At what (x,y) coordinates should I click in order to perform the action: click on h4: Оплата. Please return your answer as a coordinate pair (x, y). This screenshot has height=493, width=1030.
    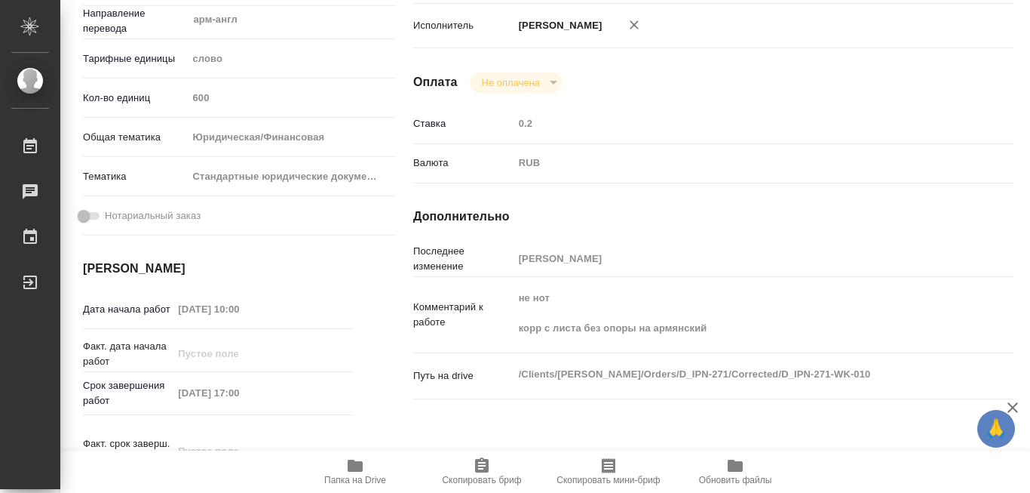
    Looking at the image, I should click on (435, 82).